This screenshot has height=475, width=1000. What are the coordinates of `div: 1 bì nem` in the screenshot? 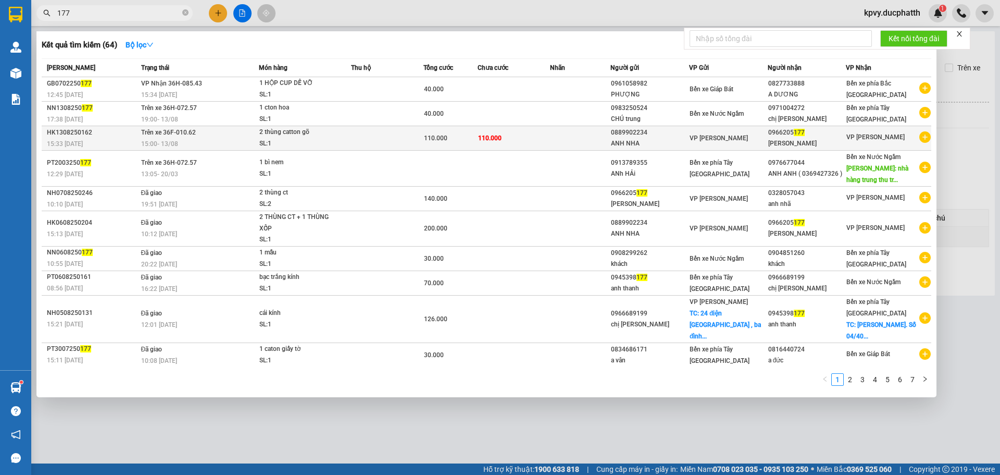 It's located at (299, 163).